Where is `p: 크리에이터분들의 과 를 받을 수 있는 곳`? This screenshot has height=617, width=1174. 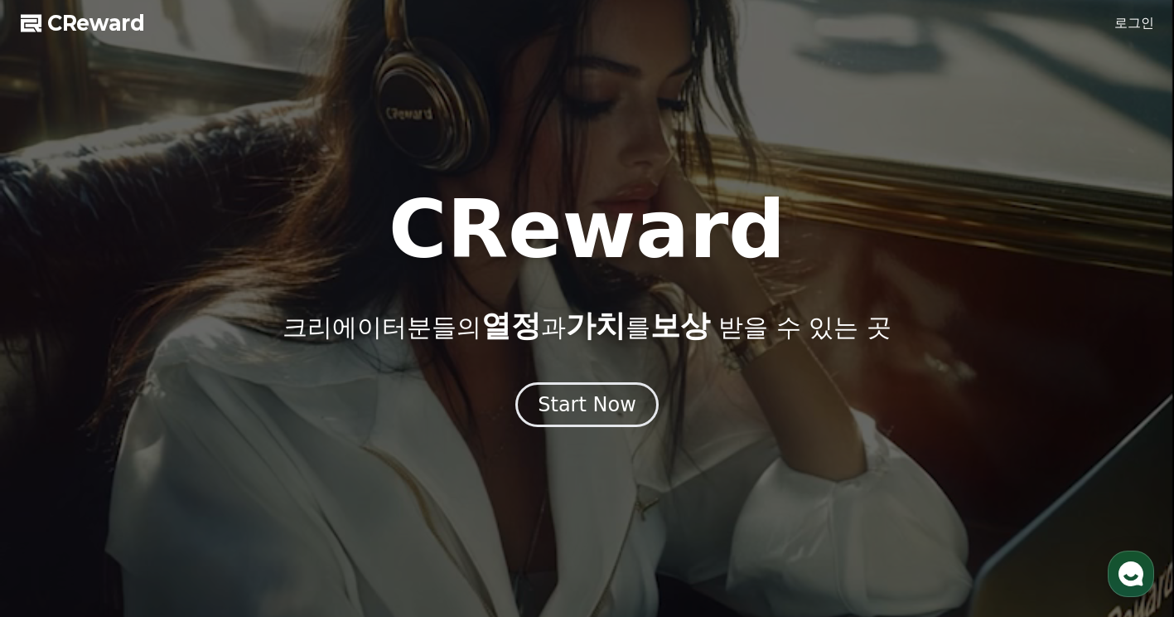
p: 크리에이터분들의 과 를 받을 수 있는 곳 is located at coordinates (587, 326).